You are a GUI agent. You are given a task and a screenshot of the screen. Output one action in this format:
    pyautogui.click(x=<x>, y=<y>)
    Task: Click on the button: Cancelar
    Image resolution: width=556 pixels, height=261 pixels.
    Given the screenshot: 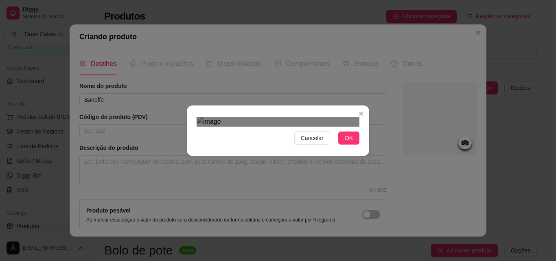 What is the action you would take?
    pyautogui.click(x=312, y=138)
    